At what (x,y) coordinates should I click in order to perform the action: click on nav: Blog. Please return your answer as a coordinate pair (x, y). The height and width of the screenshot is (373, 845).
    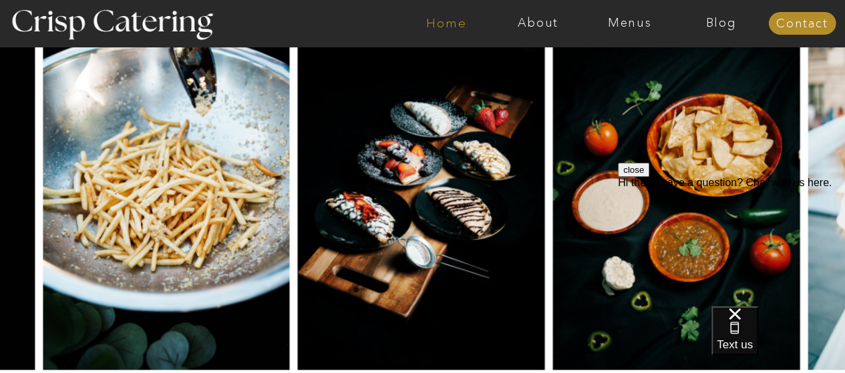
    Looking at the image, I should click on (721, 23).